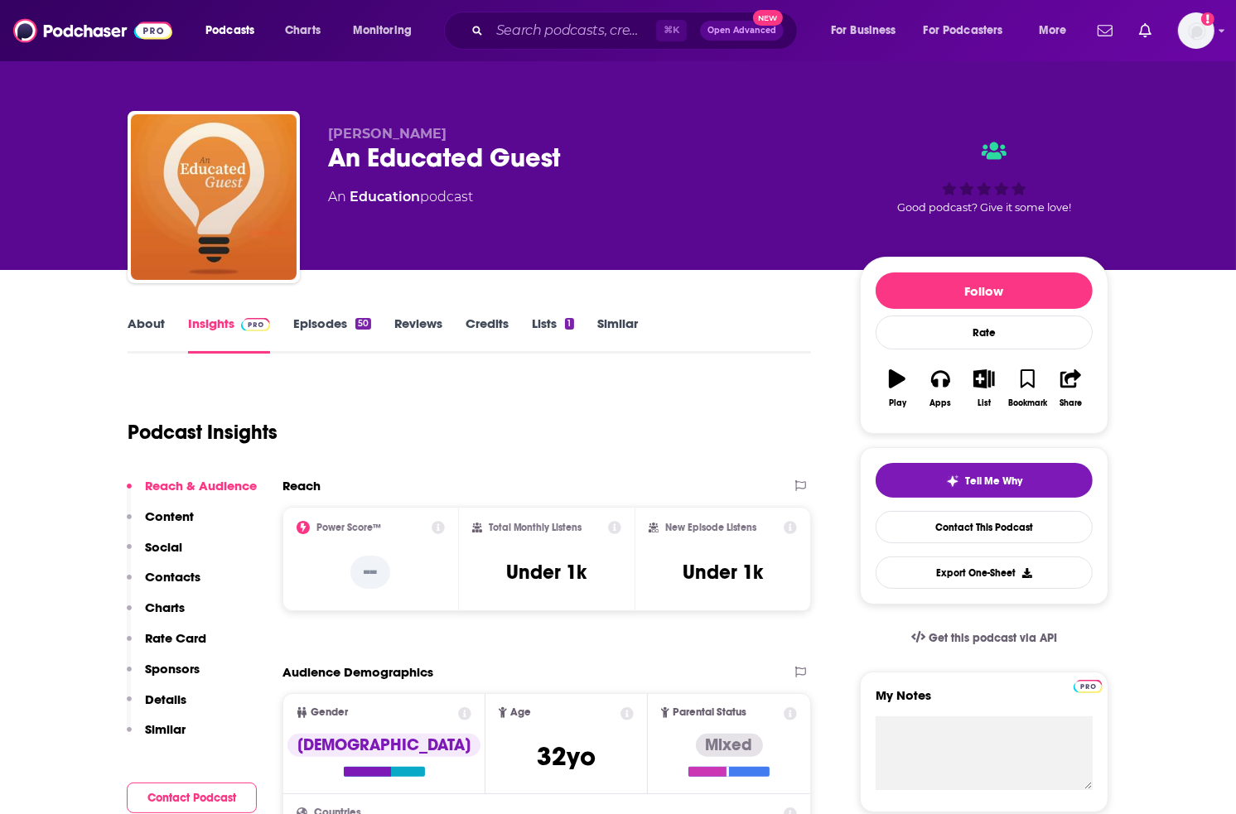  What do you see at coordinates (176, 638) in the screenshot?
I see `p: Rate Card` at bounding box center [176, 638].